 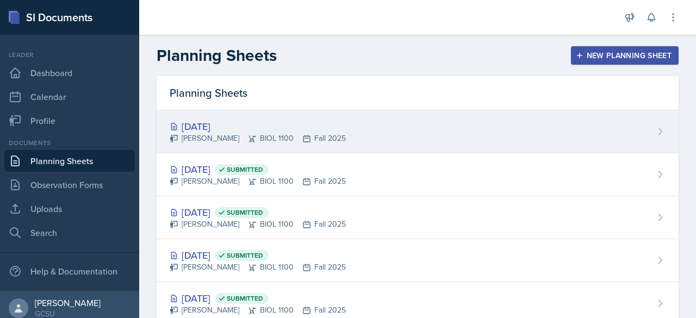 What do you see at coordinates (70, 233) in the screenshot?
I see `a: Search` at bounding box center [70, 233].